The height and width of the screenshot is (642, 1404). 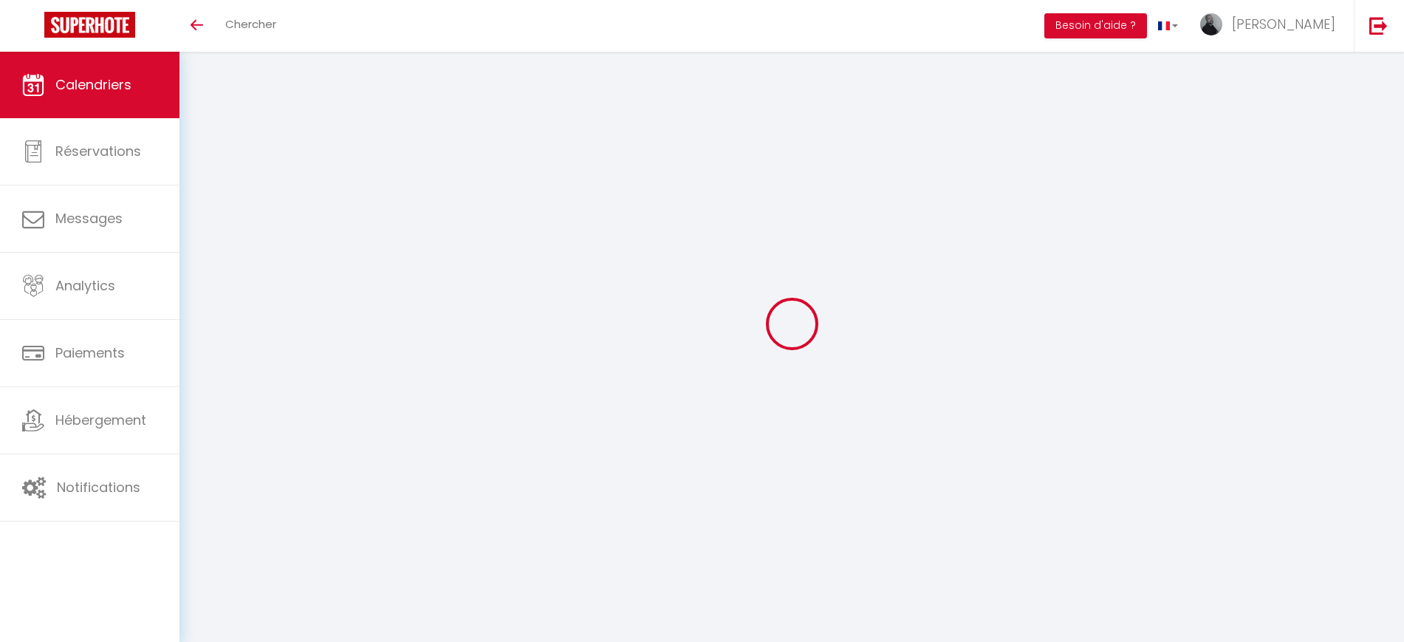 What do you see at coordinates (90, 352) in the screenshot?
I see `span: Paiements` at bounding box center [90, 352].